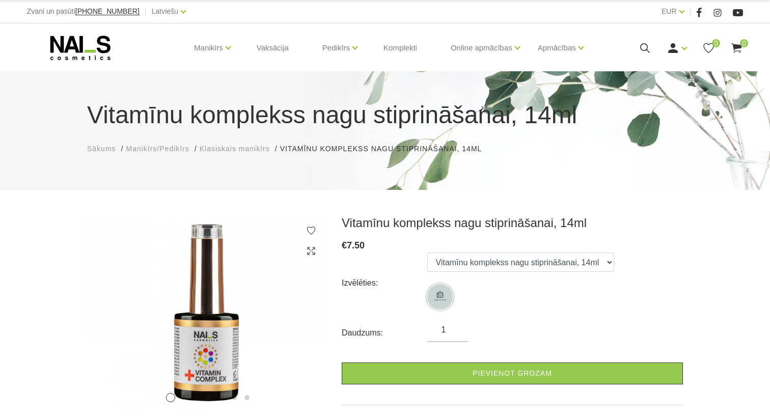 This screenshot has width=770, height=419. I want to click on a: Komplekti, so click(400, 48).